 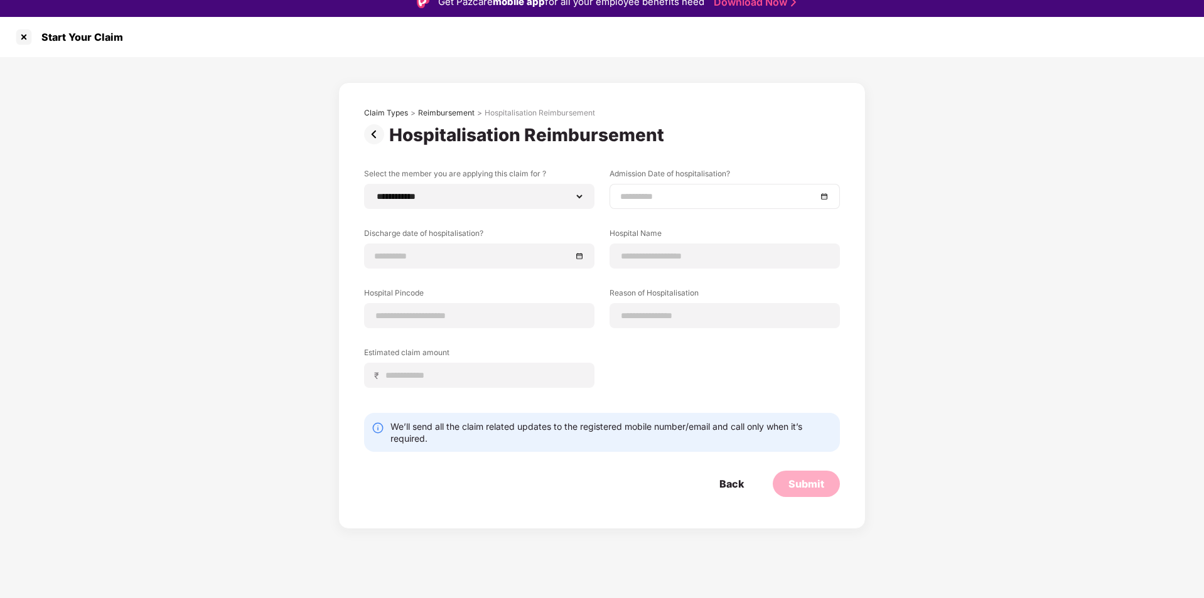 What do you see at coordinates (386, 113) in the screenshot?
I see `div: Claim Types` at bounding box center [386, 113].